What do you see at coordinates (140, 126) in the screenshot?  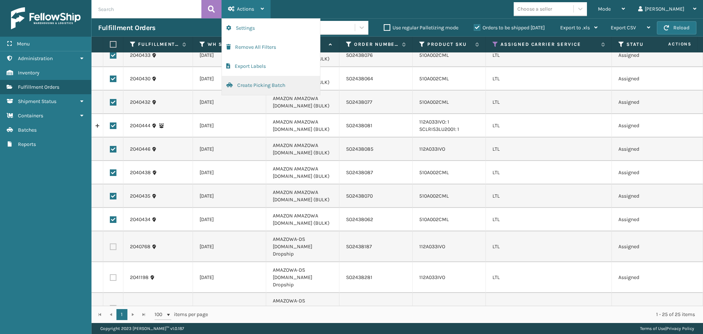 I see `a: 2040444` at bounding box center [140, 126].